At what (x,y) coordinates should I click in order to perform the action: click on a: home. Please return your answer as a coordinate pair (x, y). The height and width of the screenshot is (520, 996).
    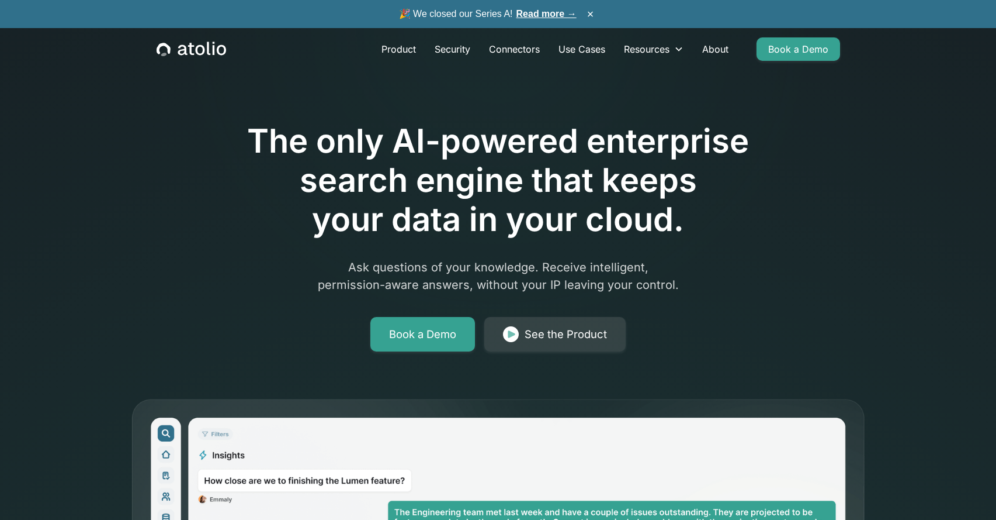
    Looking at the image, I should click on (191, 49).